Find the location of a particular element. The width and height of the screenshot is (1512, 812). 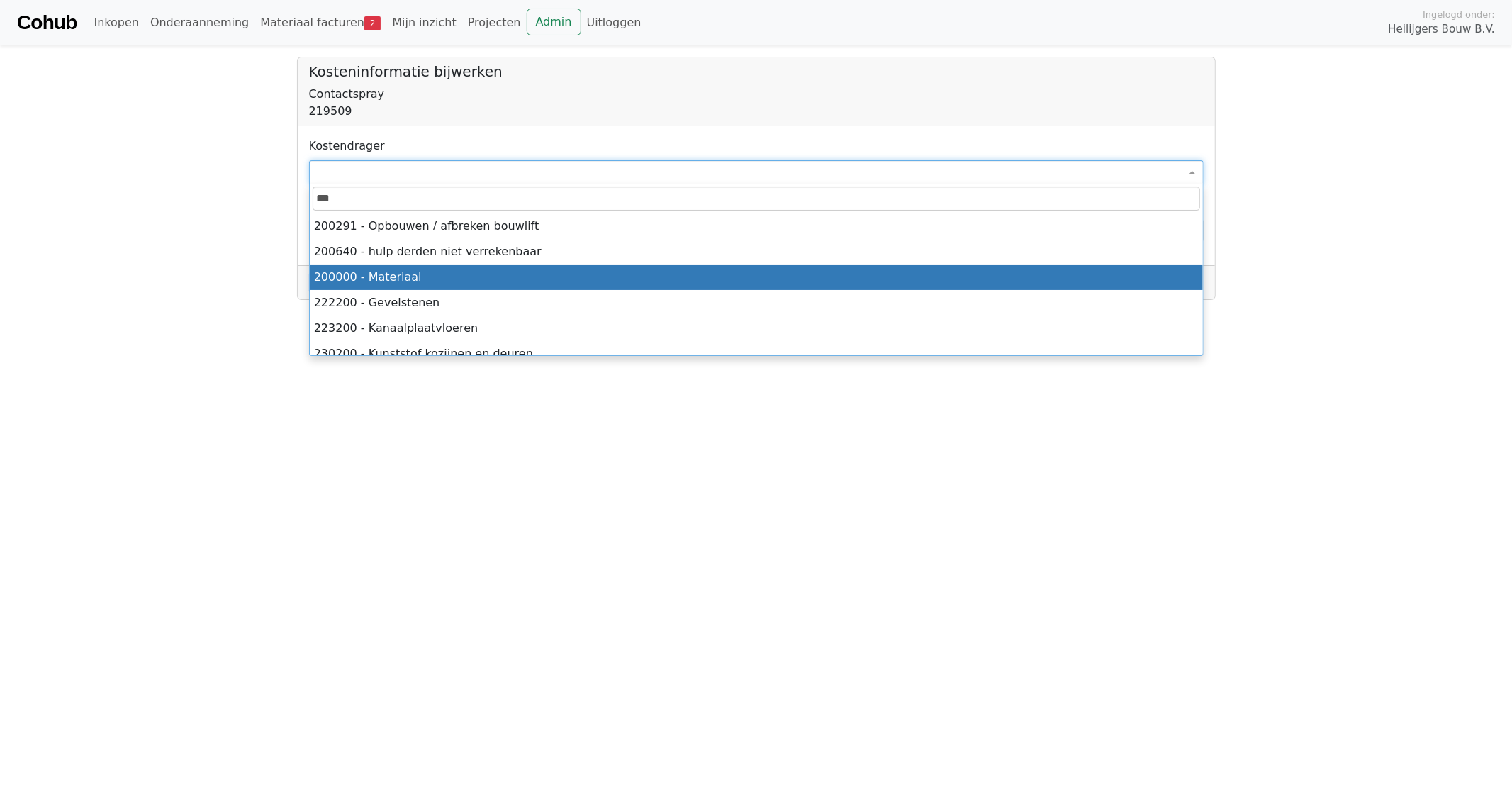

a: Uitloggen is located at coordinates (614, 22).